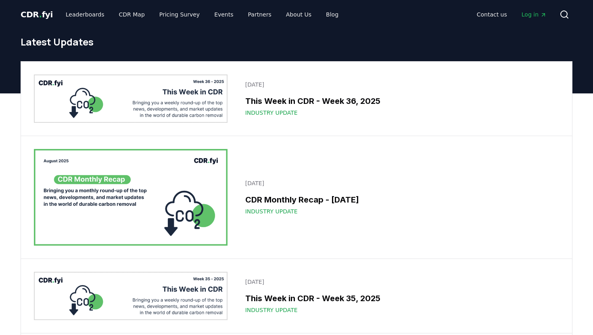 The width and height of the screenshot is (593, 335). Describe the element at coordinates (131, 99) in the screenshot. I see `img: This Week in CDR - Week 36, 2025 blog post image` at that location.